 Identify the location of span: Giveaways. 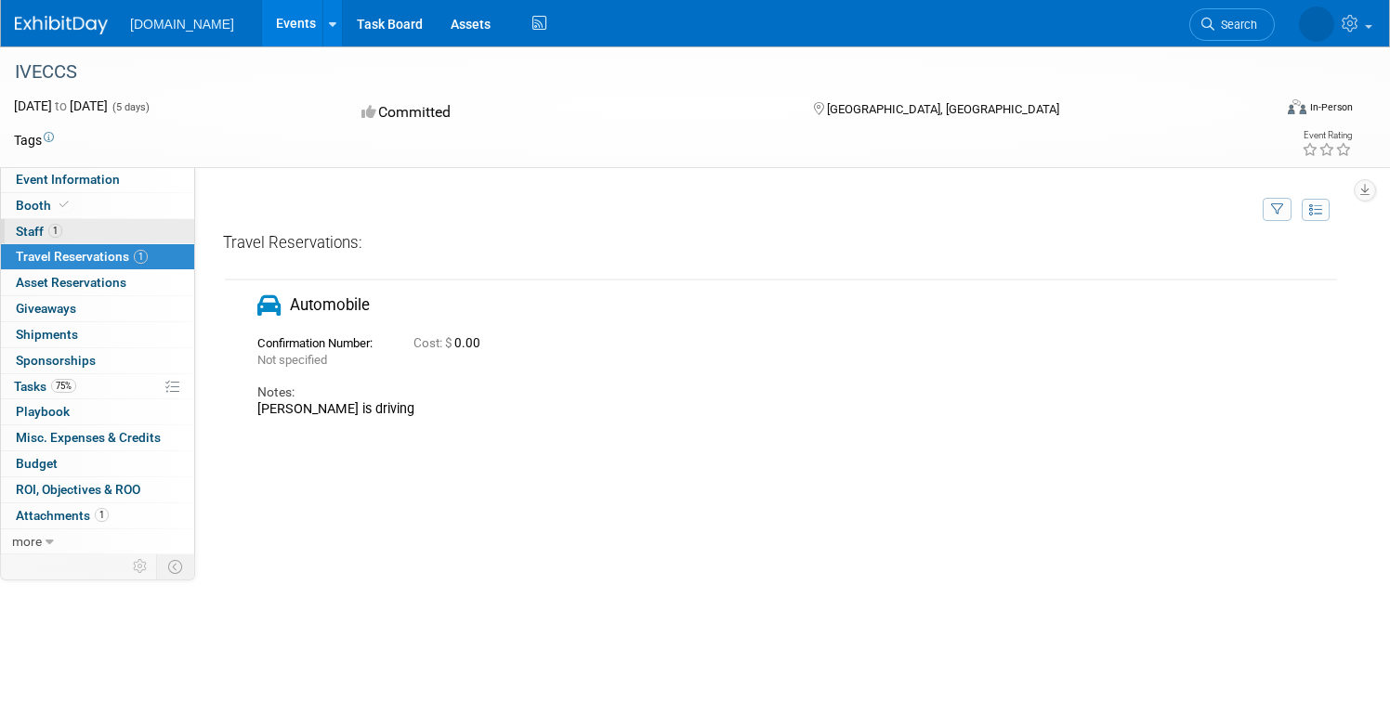
(46, 308).